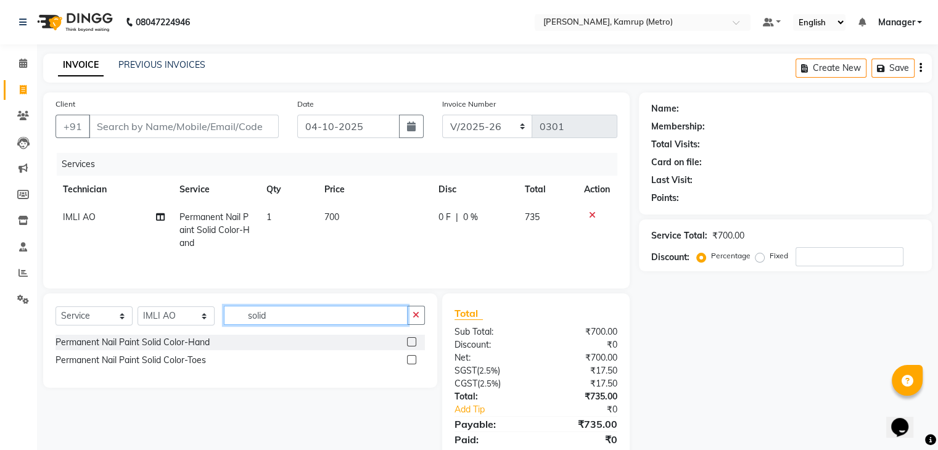  Describe the element at coordinates (133, 342) in the screenshot. I see `div: Permanent Nail Paint Solid Color-Hand` at that location.